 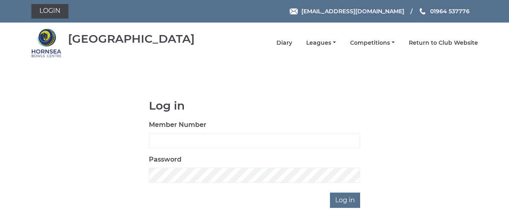 What do you see at coordinates (372, 43) in the screenshot?
I see `a: Competitions` at bounding box center [372, 43].